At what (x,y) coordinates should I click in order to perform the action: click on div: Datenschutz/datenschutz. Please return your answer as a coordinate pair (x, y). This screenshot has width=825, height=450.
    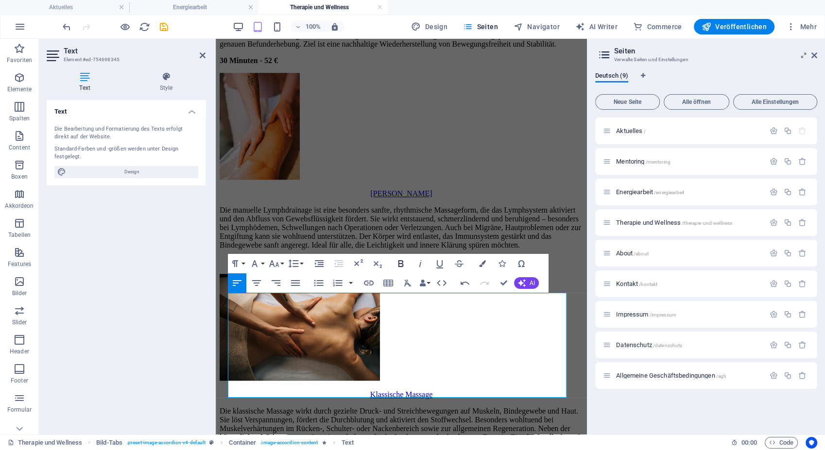
    Looking at the image, I should click on (689, 345).